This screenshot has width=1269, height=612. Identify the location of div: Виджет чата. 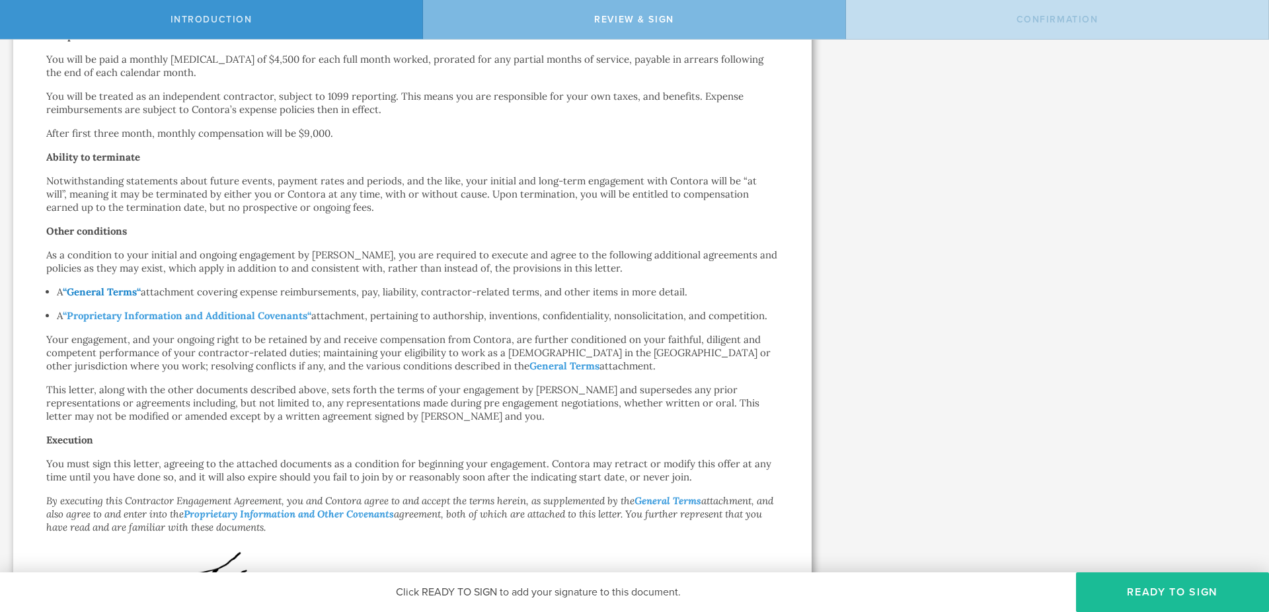
(1236, 541).